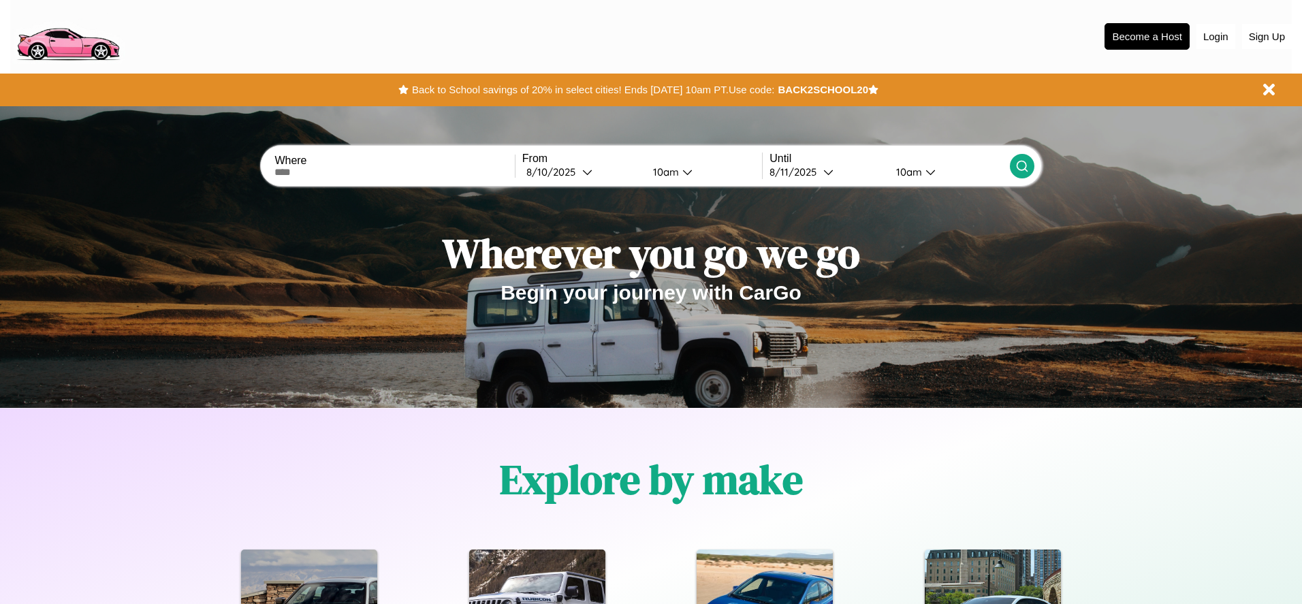 The image size is (1302, 604). Describe the element at coordinates (554, 172) in the screenshot. I see `div: 8 / 10 / 2025` at that location.